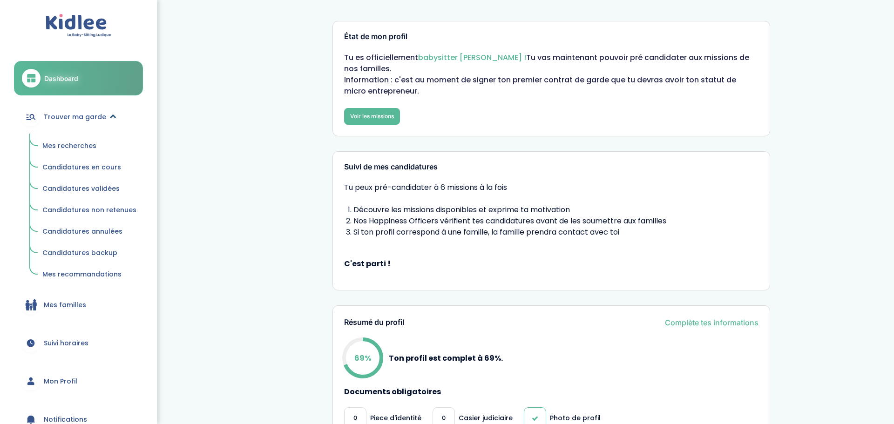 The height and width of the screenshot is (424, 894). I want to click on a: Candidatures annulées, so click(89, 232).